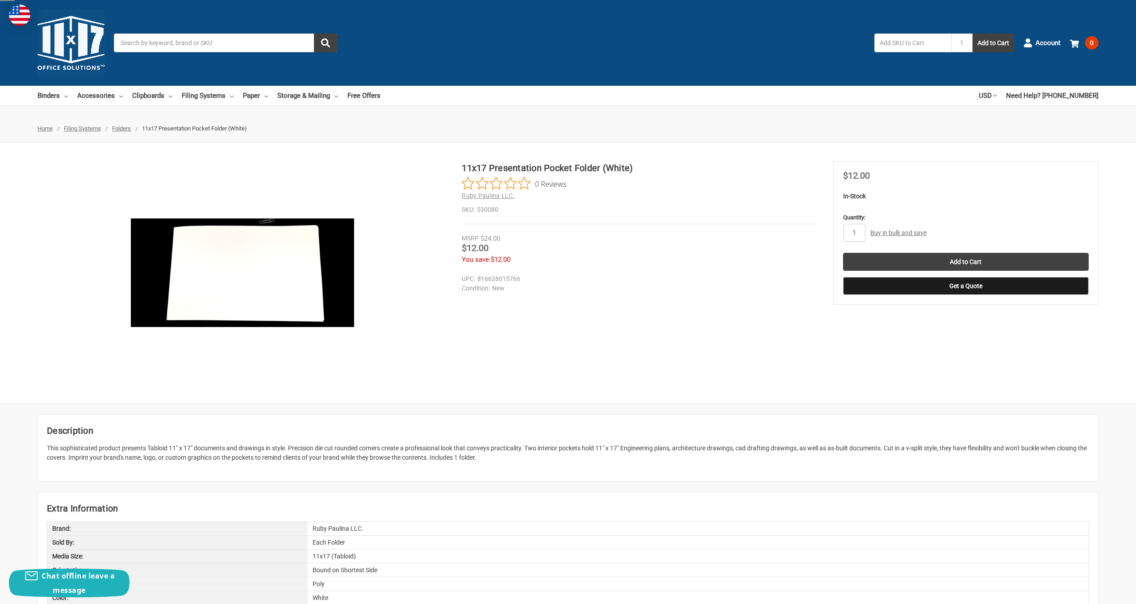 This screenshot has width=1136, height=604. I want to click on h2: Description, so click(568, 430).